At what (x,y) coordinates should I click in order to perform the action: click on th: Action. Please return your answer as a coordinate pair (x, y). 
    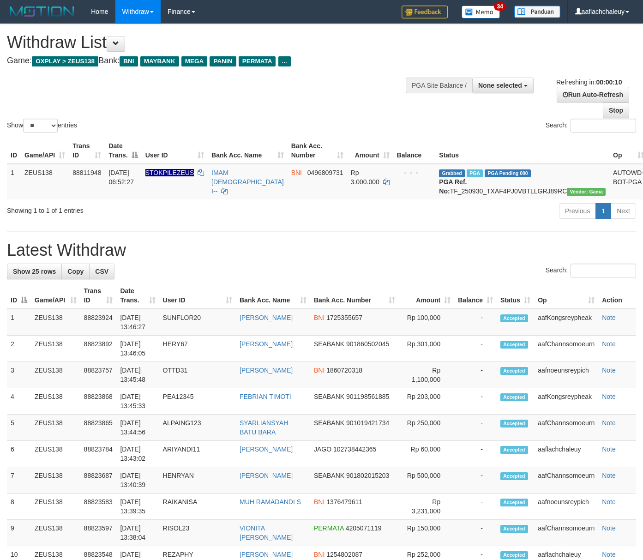
    Looking at the image, I should click on (617, 295).